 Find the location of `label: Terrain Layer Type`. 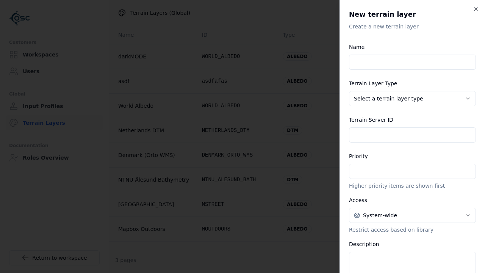

label: Terrain Layer Type is located at coordinates (373, 83).